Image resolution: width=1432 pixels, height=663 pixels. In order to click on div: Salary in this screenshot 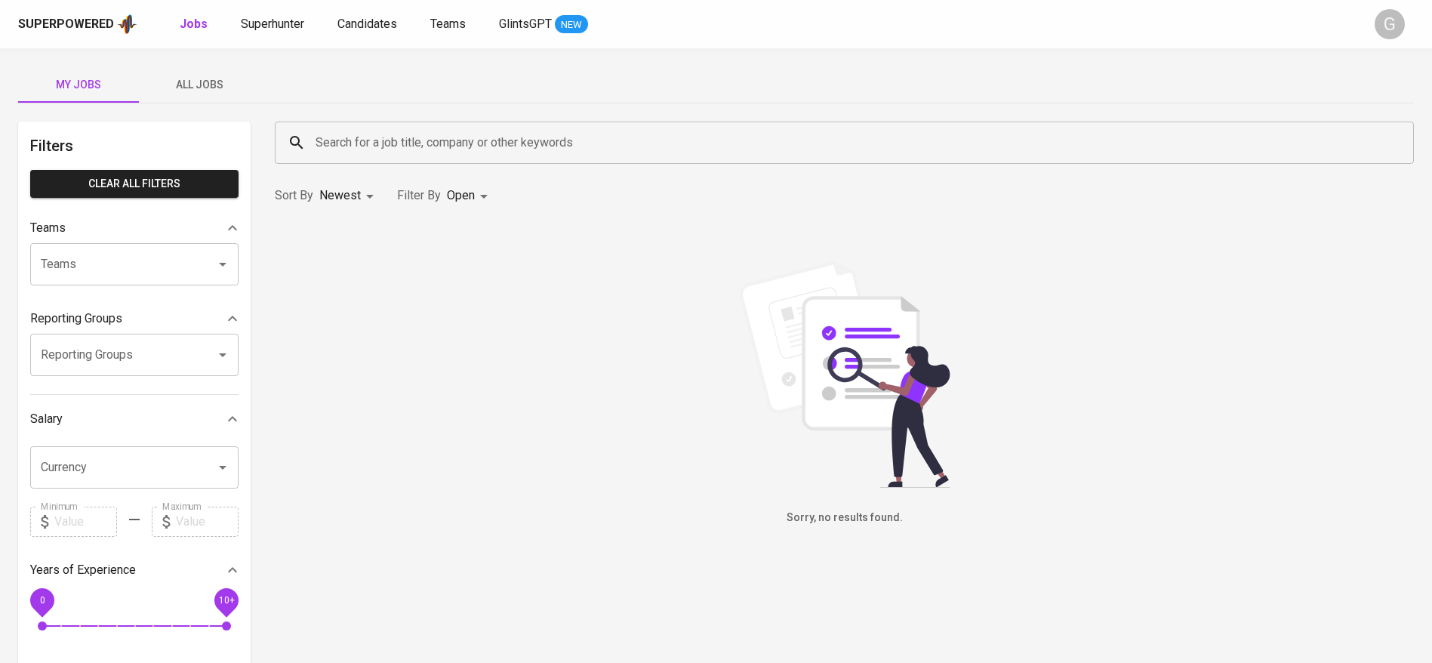, I will do `click(134, 419)`.